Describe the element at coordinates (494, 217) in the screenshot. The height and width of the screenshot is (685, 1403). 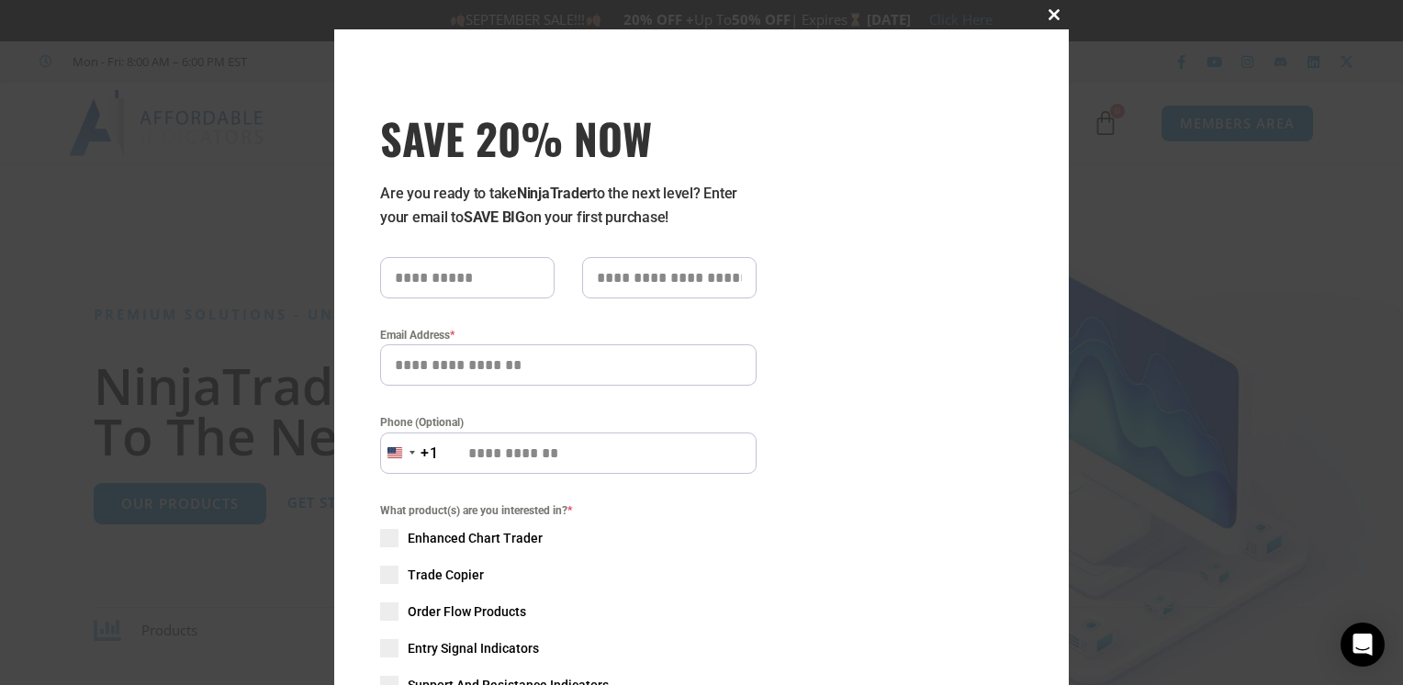
I see `strong: SAVE BIG` at that location.